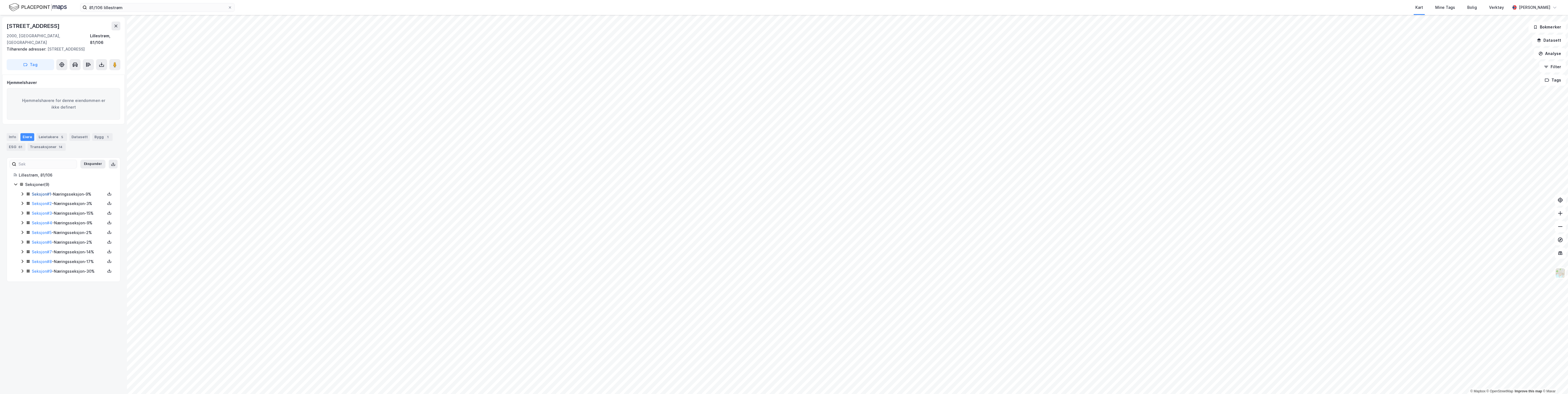 The height and width of the screenshot is (394, 1568). Describe the element at coordinates (80, 137) in the screenshot. I see `div: Datasett` at that location.